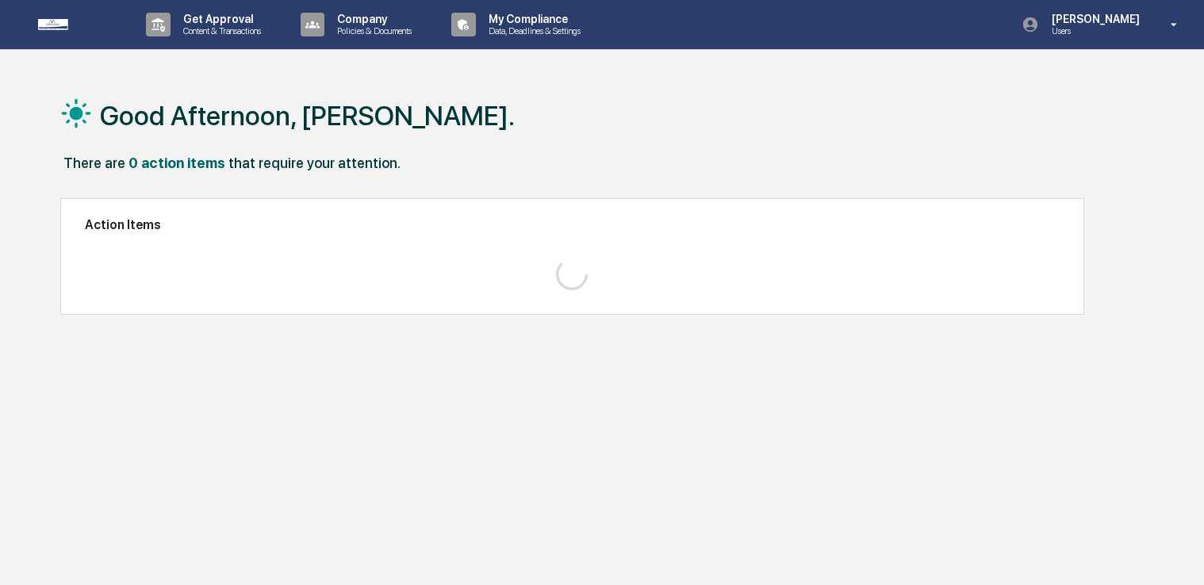 The height and width of the screenshot is (585, 1204). Describe the element at coordinates (177, 163) in the screenshot. I see `div: 0 action items` at that location.